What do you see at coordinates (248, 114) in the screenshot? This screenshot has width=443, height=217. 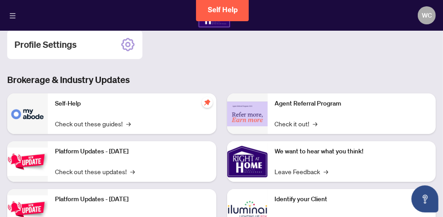 I see `img: Agent Referral Program` at bounding box center [248, 114].